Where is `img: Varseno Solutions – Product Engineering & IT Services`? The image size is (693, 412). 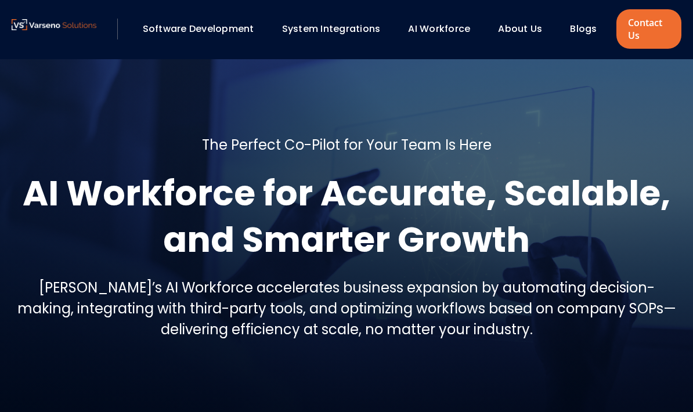 img: Varseno Solutions – Product Engineering & IT Services is located at coordinates (54, 24).